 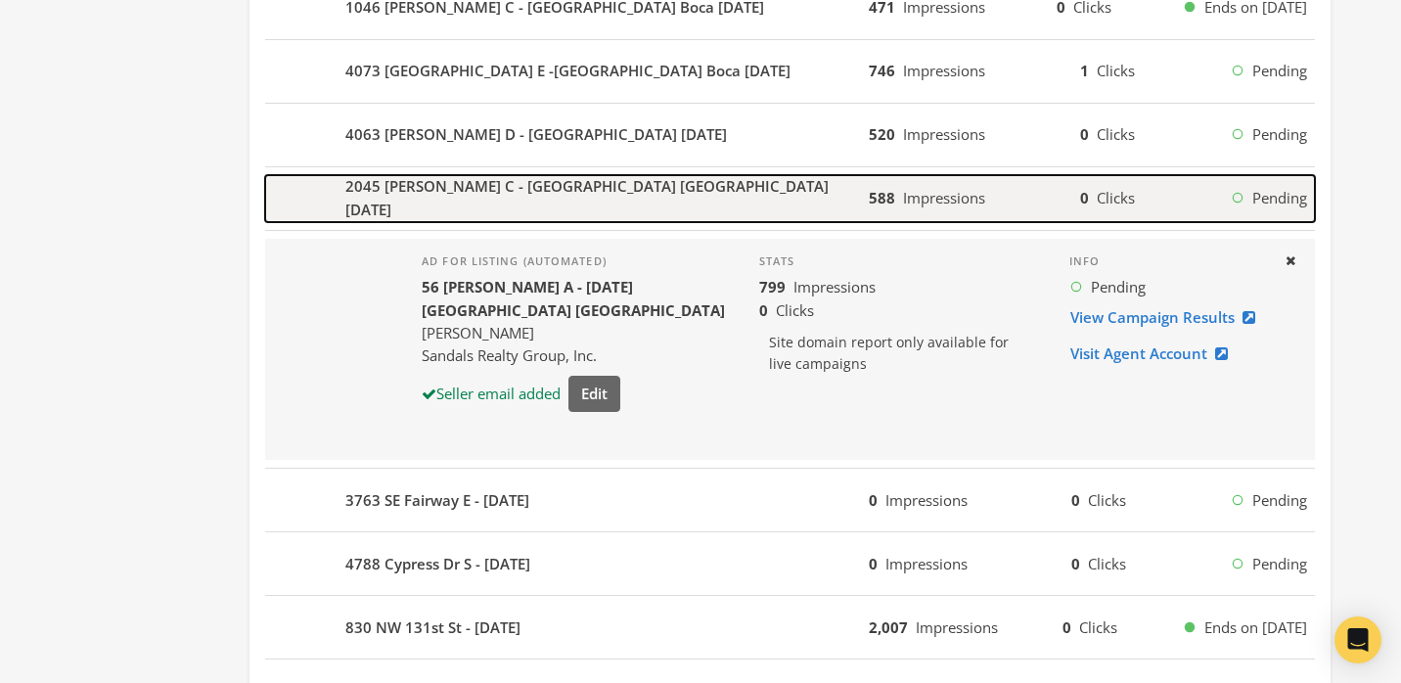 I want to click on b: 746, so click(x=882, y=70).